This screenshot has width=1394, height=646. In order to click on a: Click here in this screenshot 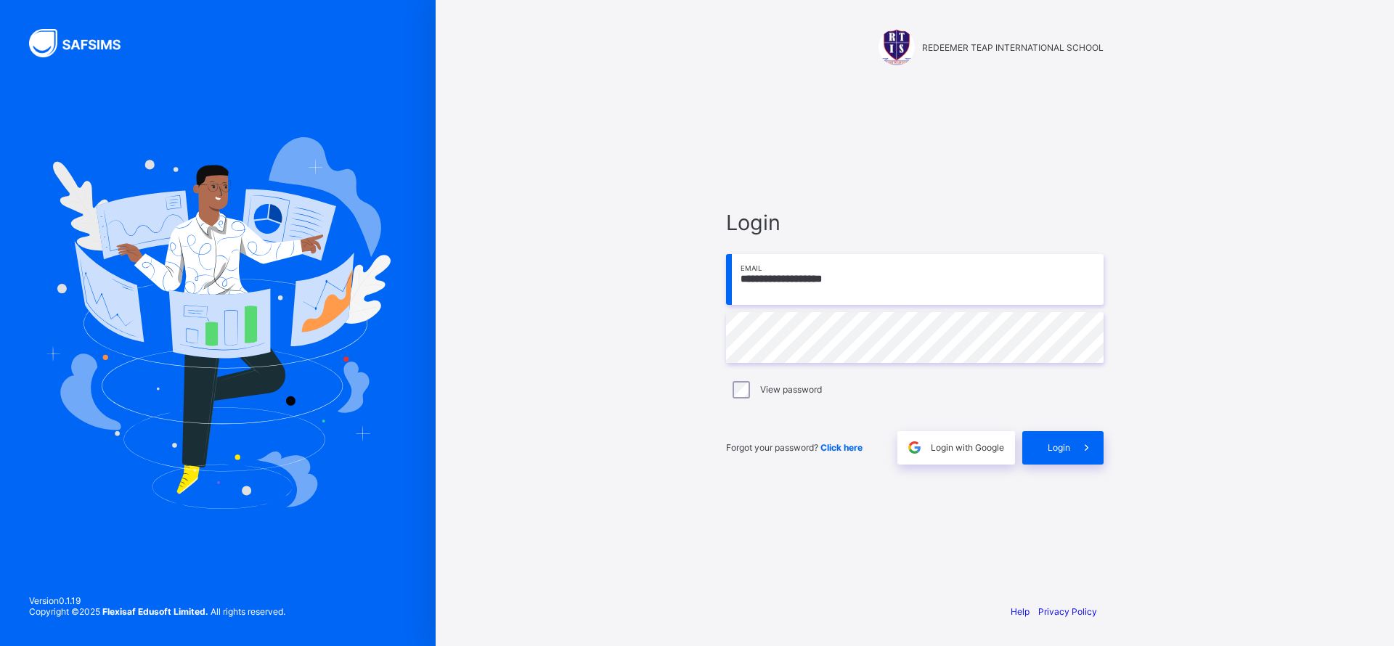, I will do `click(841, 447)`.